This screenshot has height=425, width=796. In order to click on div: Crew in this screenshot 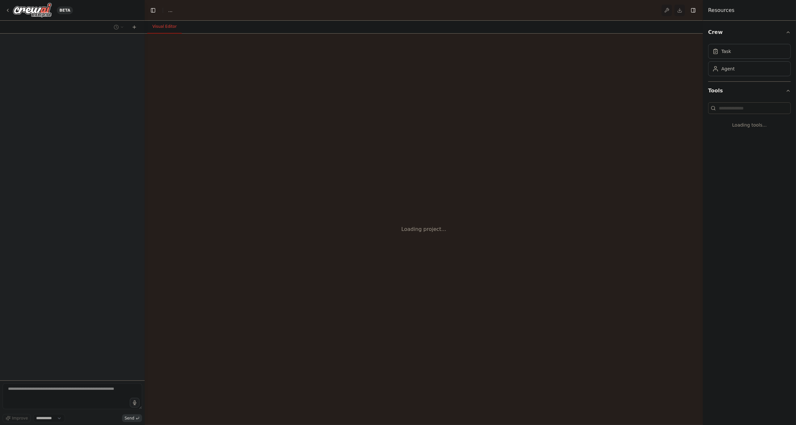, I will do `click(749, 61)`.